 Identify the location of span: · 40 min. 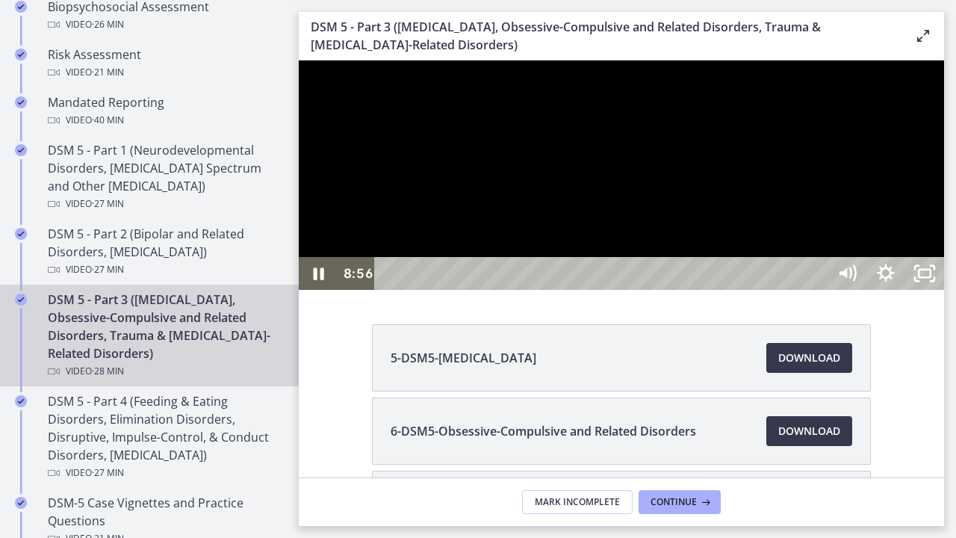
(108, 120).